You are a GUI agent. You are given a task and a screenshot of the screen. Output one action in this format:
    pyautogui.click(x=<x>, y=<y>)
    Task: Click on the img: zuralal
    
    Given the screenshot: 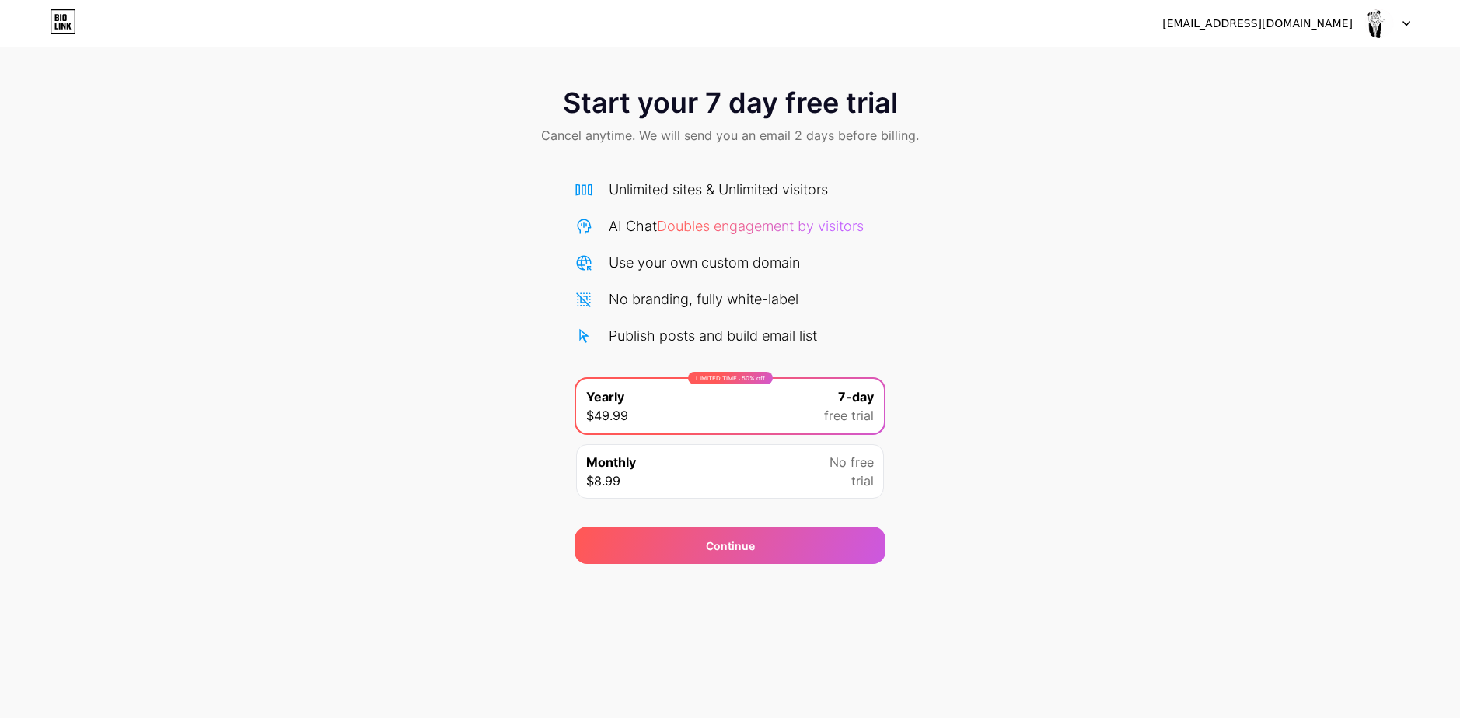 What is the action you would take?
    pyautogui.click(x=1379, y=23)
    